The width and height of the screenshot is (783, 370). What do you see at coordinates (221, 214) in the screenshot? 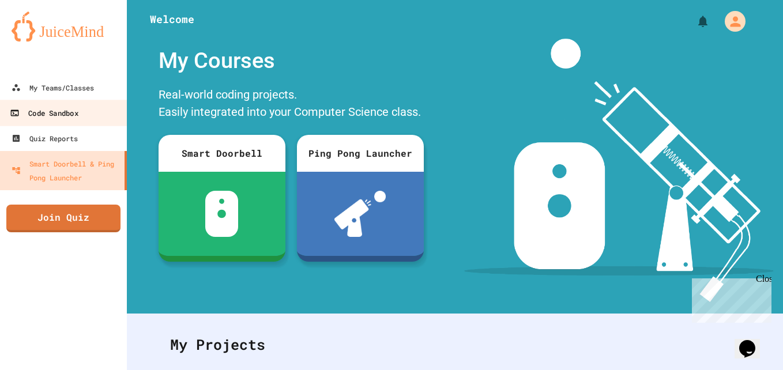
I see `img: sdb-white.svg` at bounding box center [221, 214].